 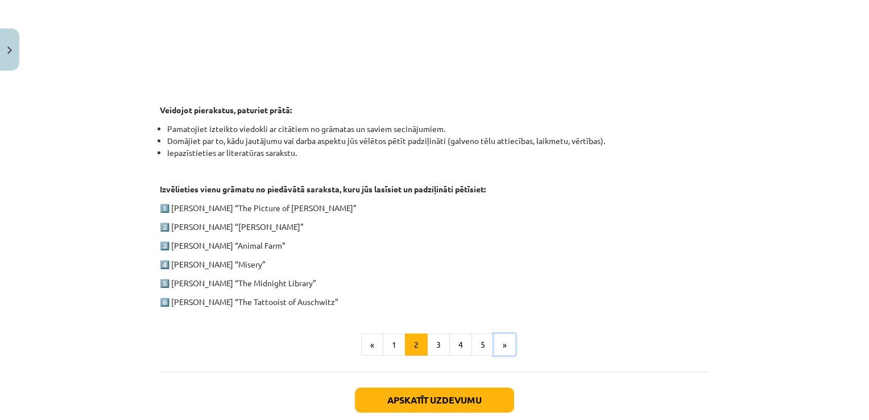 What do you see at coordinates (438, 152) in the screenshot?
I see `li: Iepazīstieties ar literatūras sarakstu.` at bounding box center [438, 152].